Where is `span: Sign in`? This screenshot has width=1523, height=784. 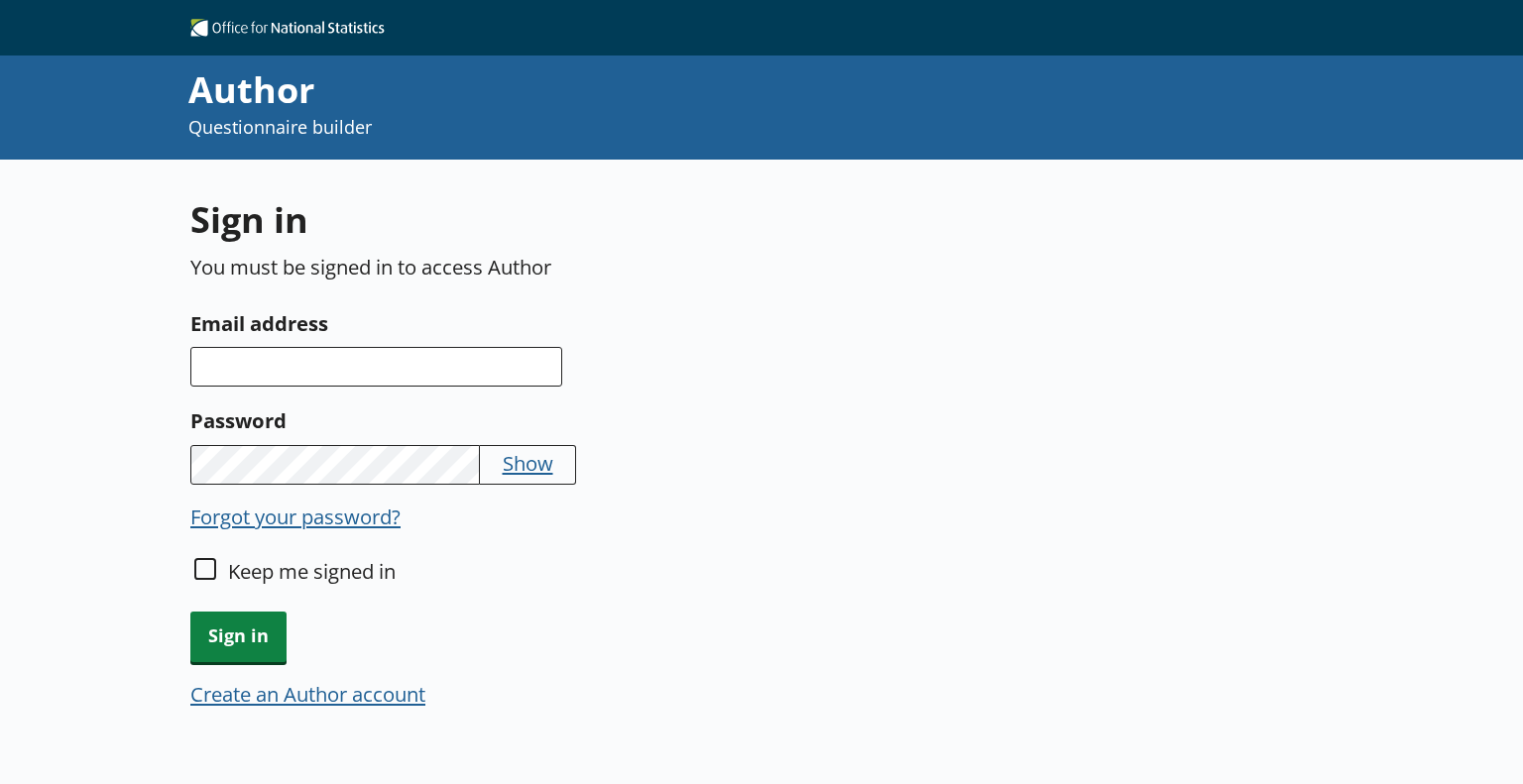
span: Sign in is located at coordinates (238, 636).